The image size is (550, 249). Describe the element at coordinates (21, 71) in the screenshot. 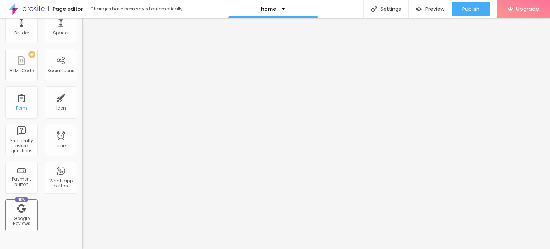

I see `div: HTML Code` at that location.